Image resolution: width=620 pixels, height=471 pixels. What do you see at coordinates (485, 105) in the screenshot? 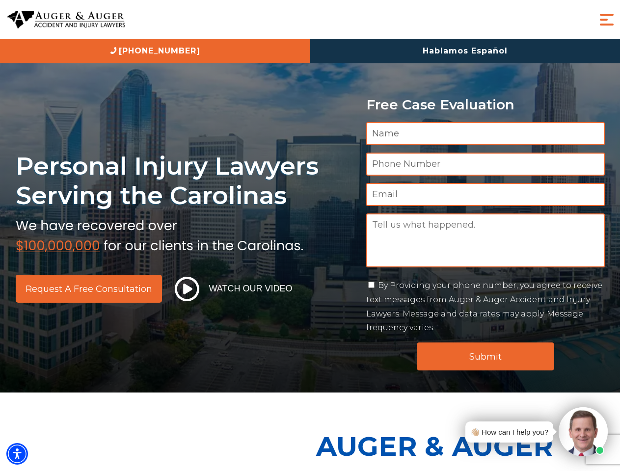
I see `p: Free Case Evaluation` at bounding box center [485, 105].